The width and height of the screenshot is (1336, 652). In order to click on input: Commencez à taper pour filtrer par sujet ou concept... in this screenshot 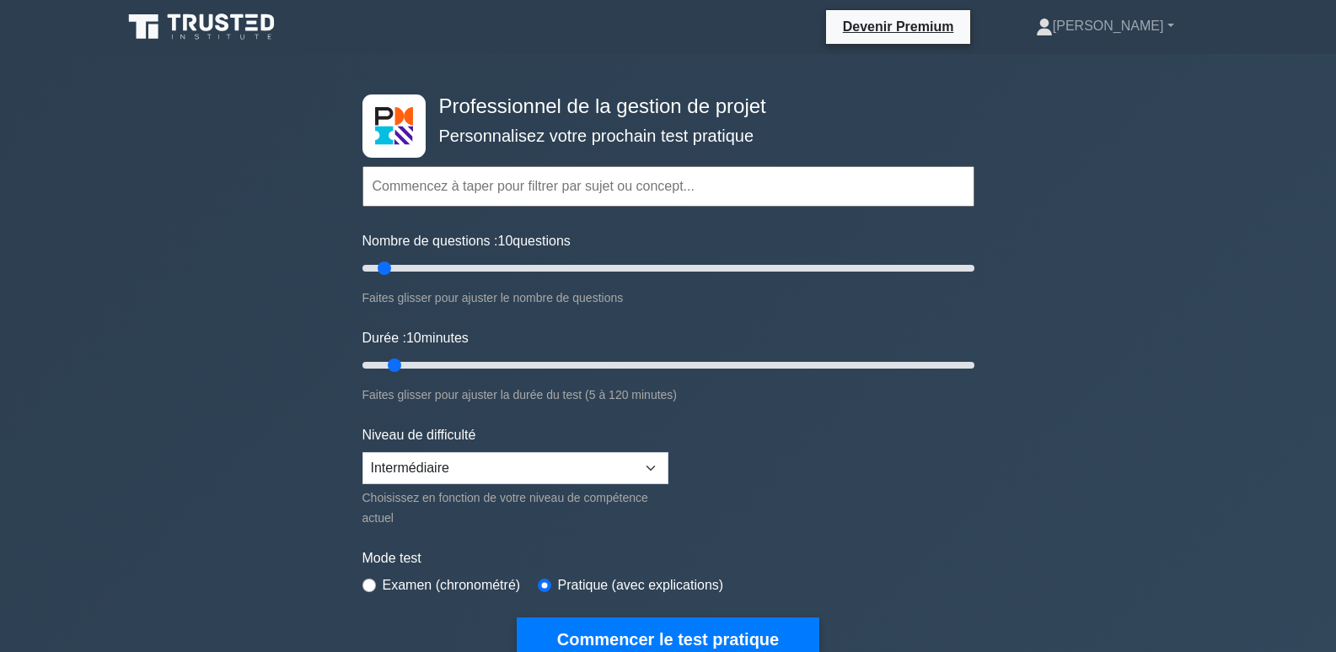, I will do `click(668, 186)`.